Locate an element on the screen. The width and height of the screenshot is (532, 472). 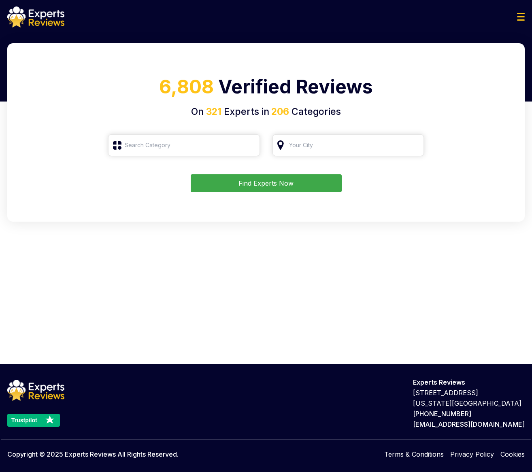
text: Trustpilot is located at coordinates (24, 420).